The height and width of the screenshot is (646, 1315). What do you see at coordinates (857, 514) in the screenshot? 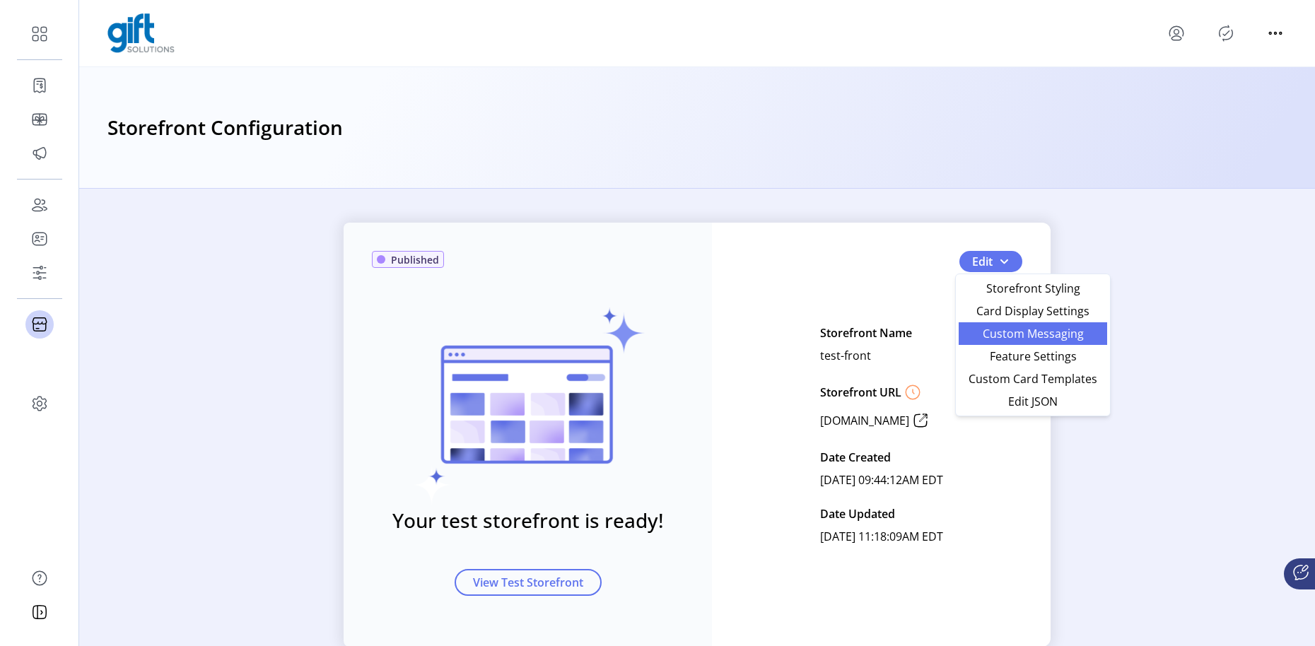
I see `p: Date Updated` at bounding box center [857, 514].